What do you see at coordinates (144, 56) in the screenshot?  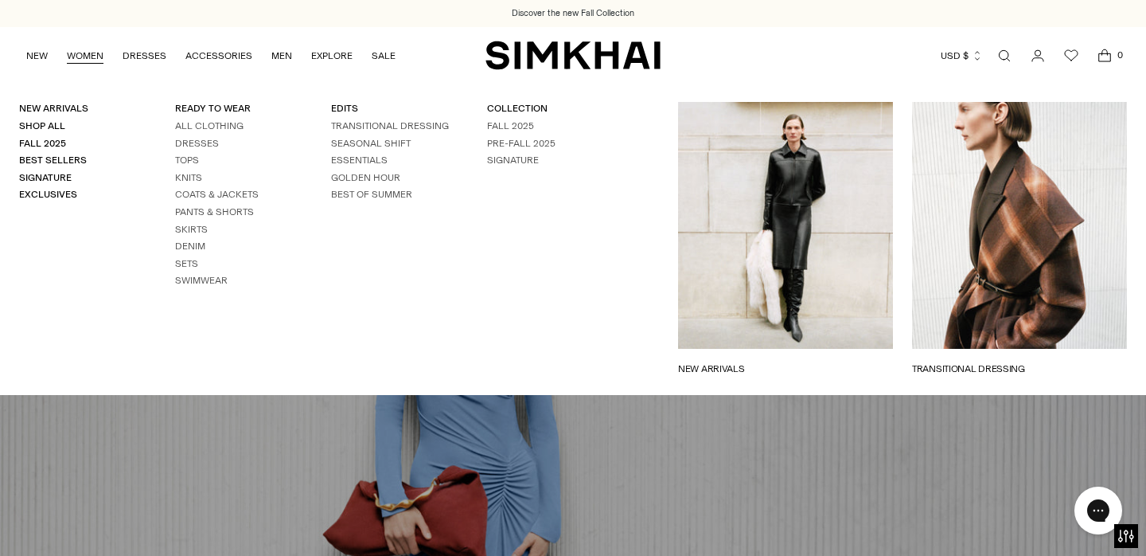 I see `a: DRESSES` at bounding box center [144, 56].